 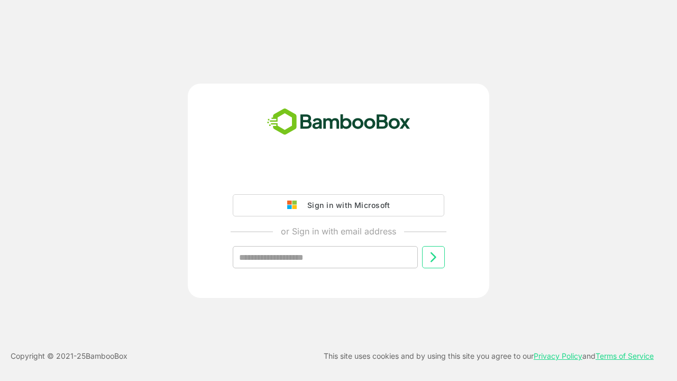 I want to click on div: Sign in with Microsoft, so click(x=346, y=205).